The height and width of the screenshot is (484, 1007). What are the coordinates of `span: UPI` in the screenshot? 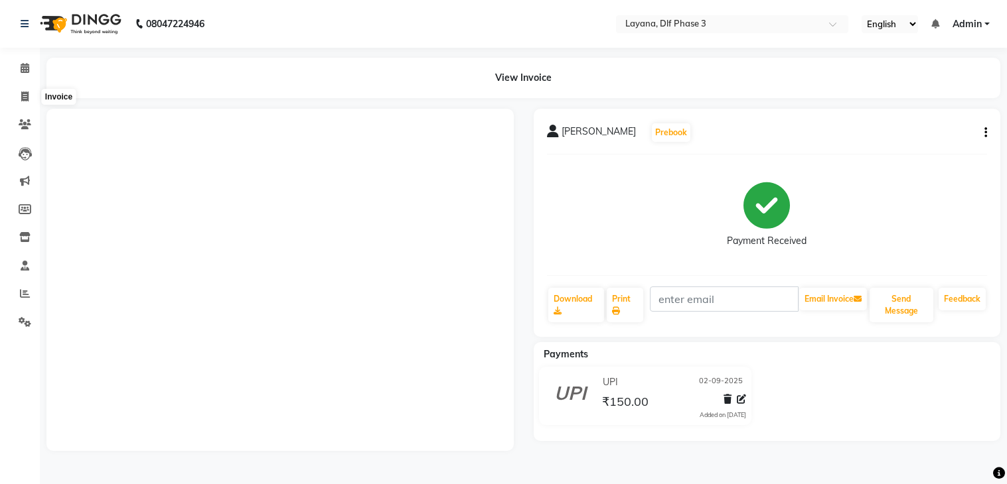 It's located at (610, 382).